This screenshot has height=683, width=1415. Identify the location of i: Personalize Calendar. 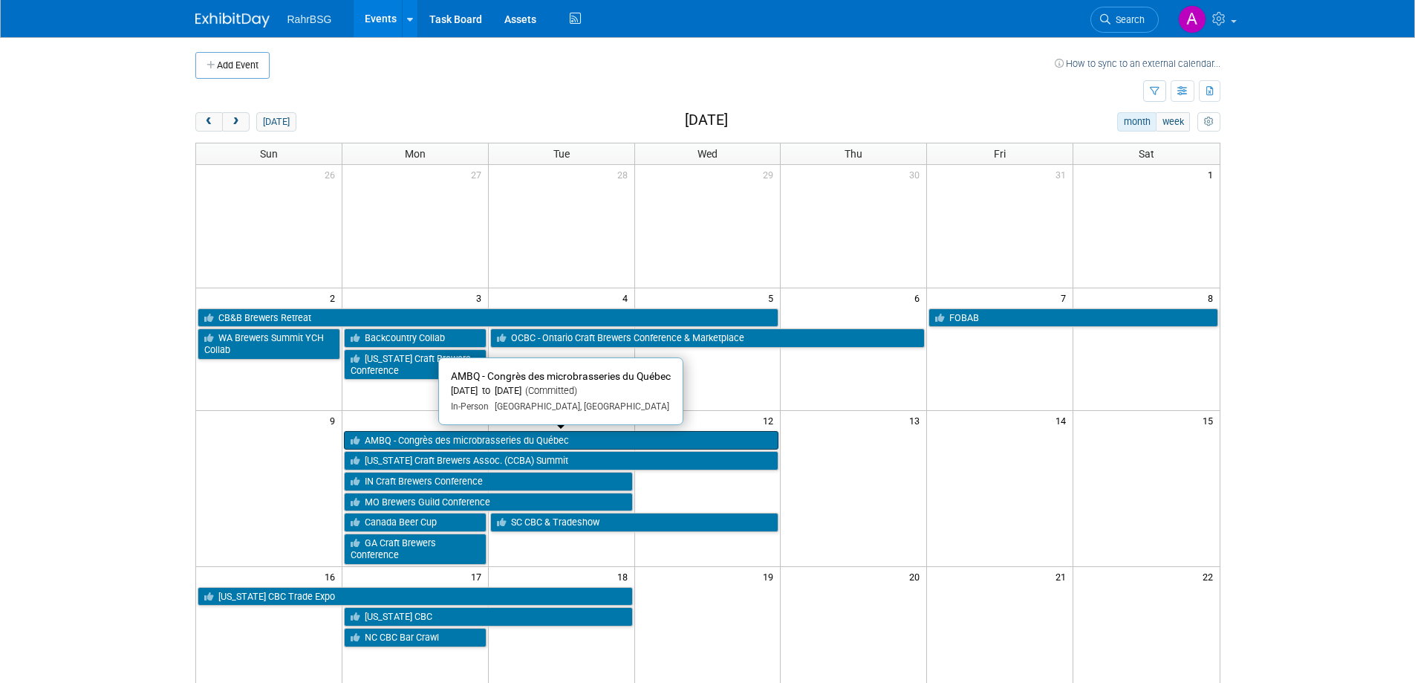
(1209, 122).